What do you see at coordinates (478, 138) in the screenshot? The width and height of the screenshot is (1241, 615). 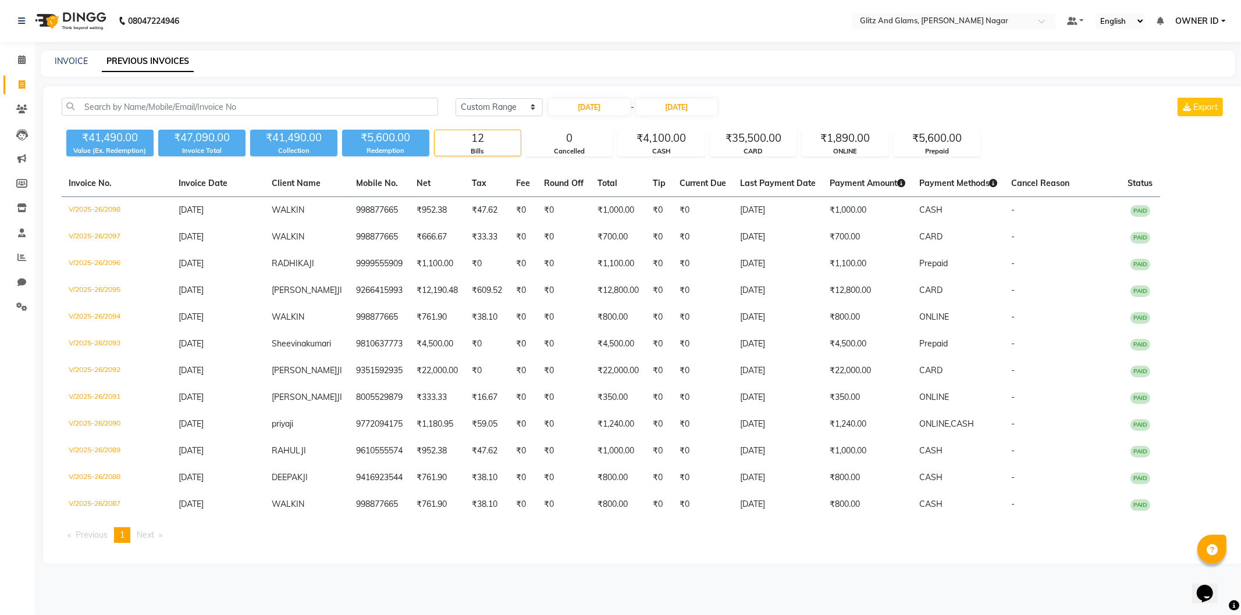 I see `div: 12` at bounding box center [478, 138].